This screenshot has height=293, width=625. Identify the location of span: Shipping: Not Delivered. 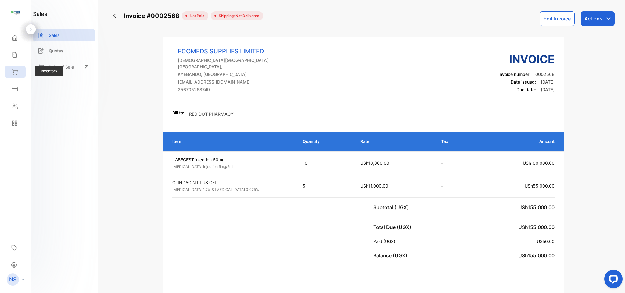
(238, 16).